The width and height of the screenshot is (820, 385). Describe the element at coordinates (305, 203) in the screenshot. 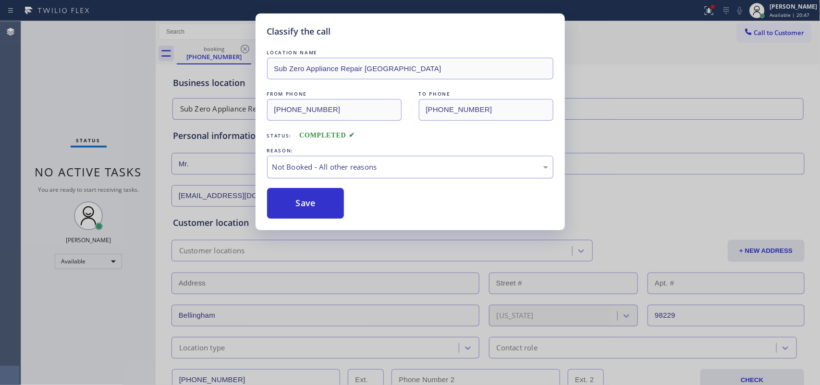

I see `button: Save` at that location.